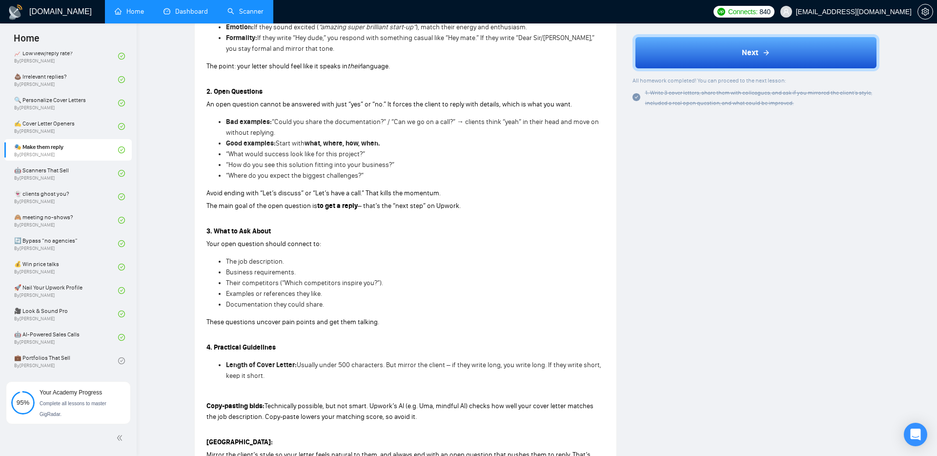  Describe the element at coordinates (16, 12) in the screenshot. I see `img: logo` at that location.